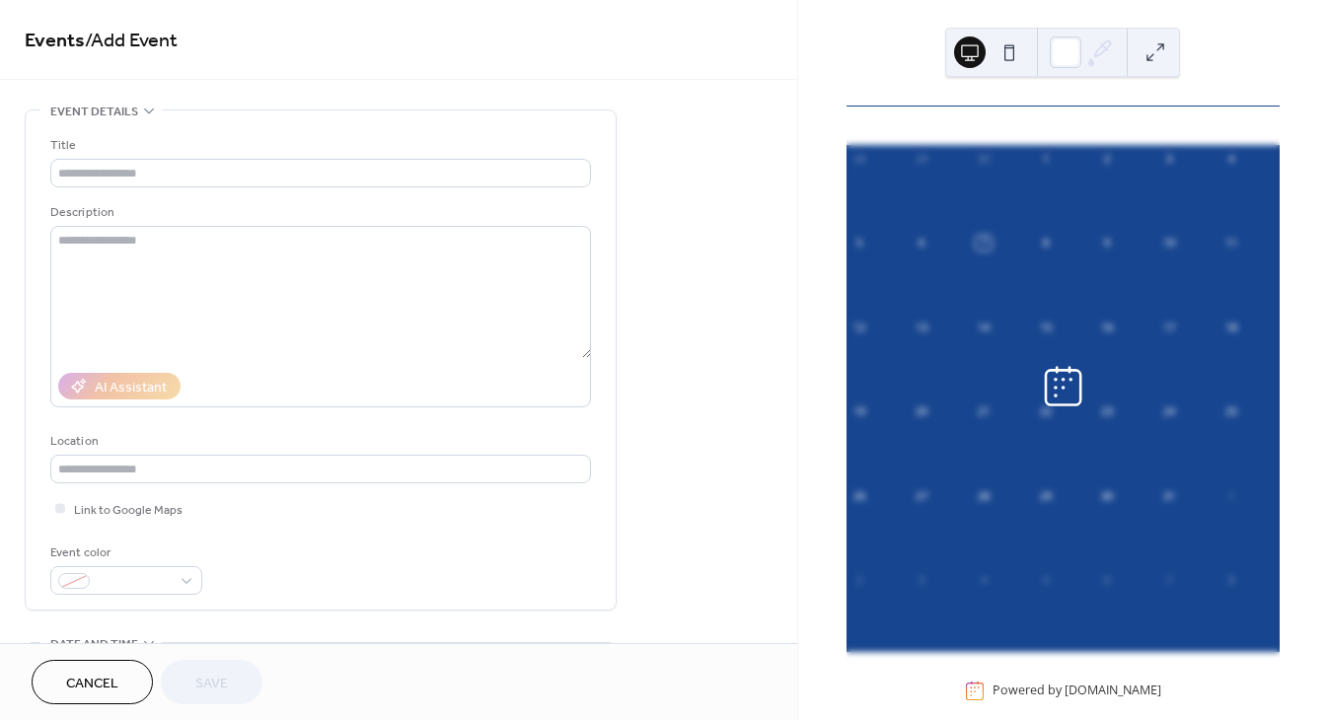 The image size is (1328, 720). Describe the element at coordinates (319, 145) in the screenshot. I see `div: Title` at that location.